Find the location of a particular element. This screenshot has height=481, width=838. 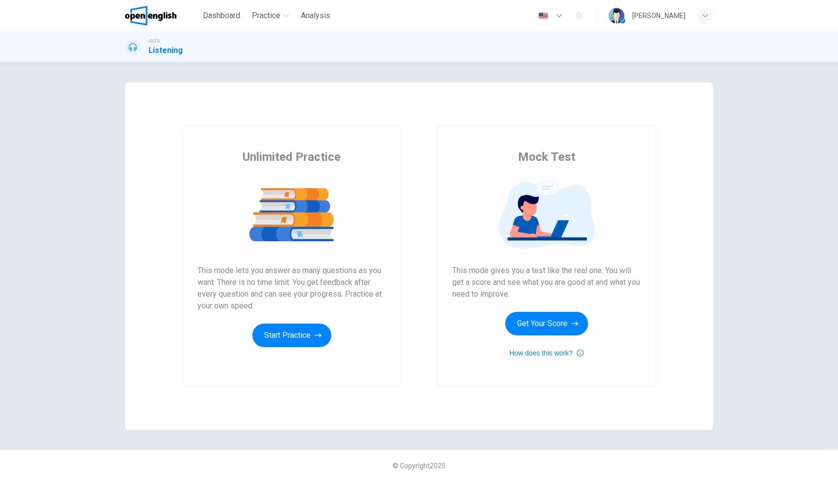

h1: Listening is located at coordinates (166, 50).